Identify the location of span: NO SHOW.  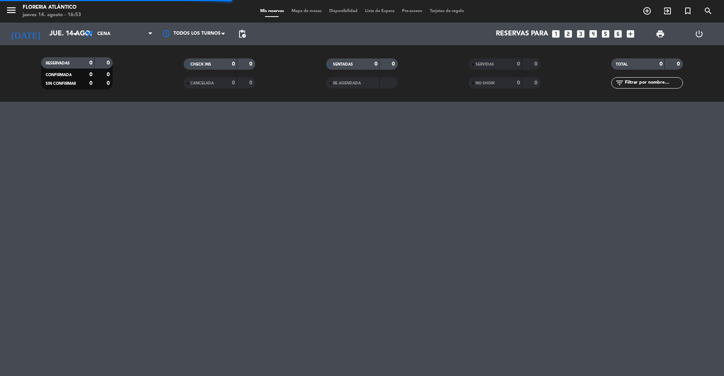
(485, 83).